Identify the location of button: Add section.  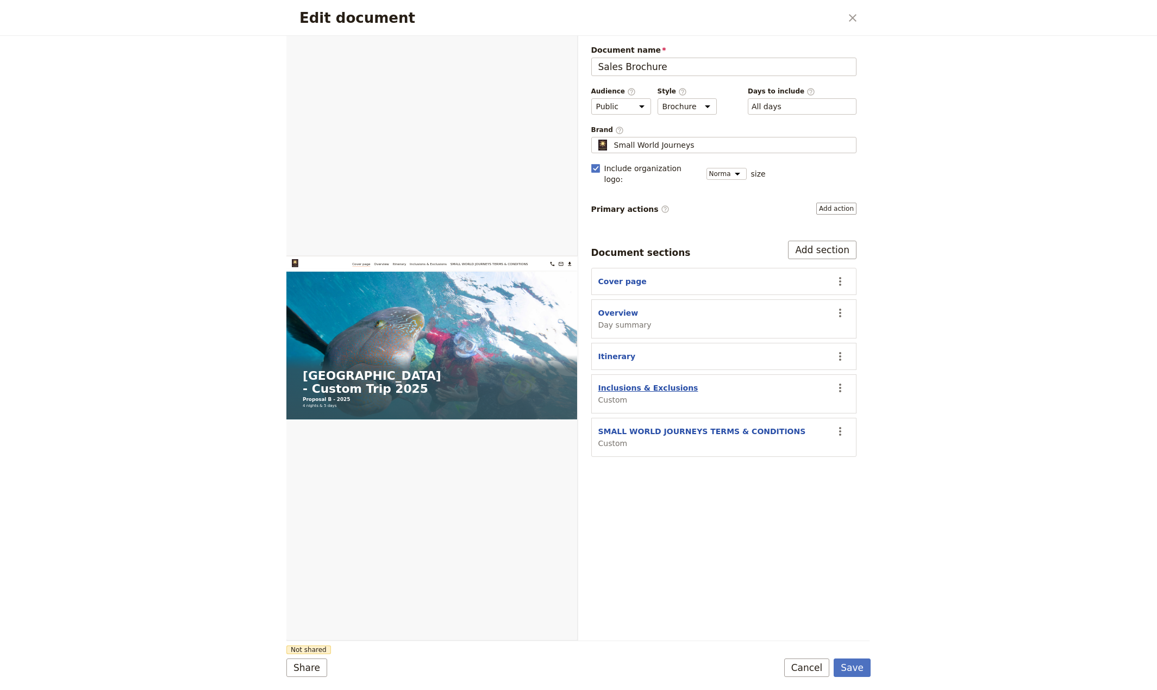
(822, 250).